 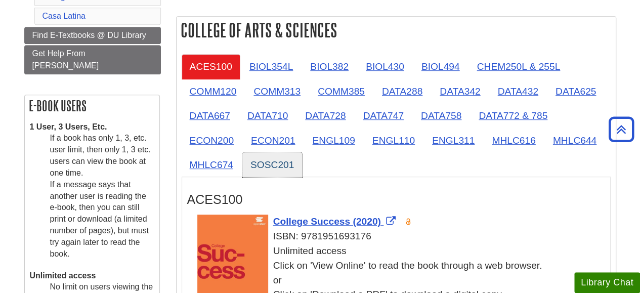 What do you see at coordinates (211, 140) in the screenshot?
I see `a: ECON200` at bounding box center [211, 140].